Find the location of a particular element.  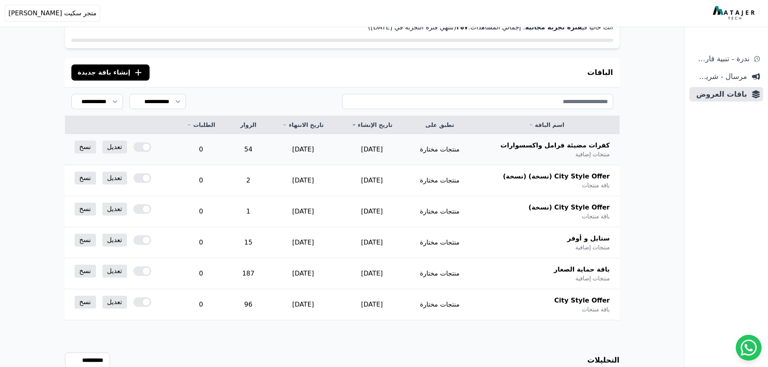

strong: ۳٥٧ is located at coordinates (462, 27).